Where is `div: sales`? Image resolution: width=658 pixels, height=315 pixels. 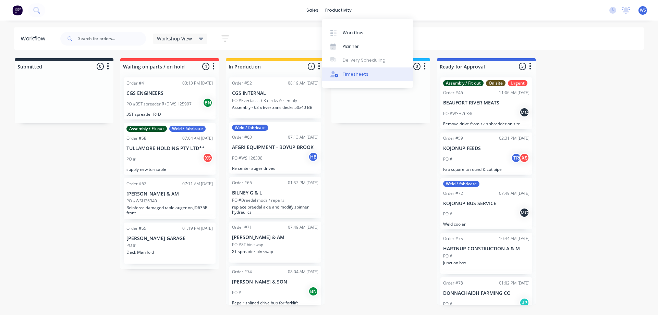 div: sales is located at coordinates (312, 10).